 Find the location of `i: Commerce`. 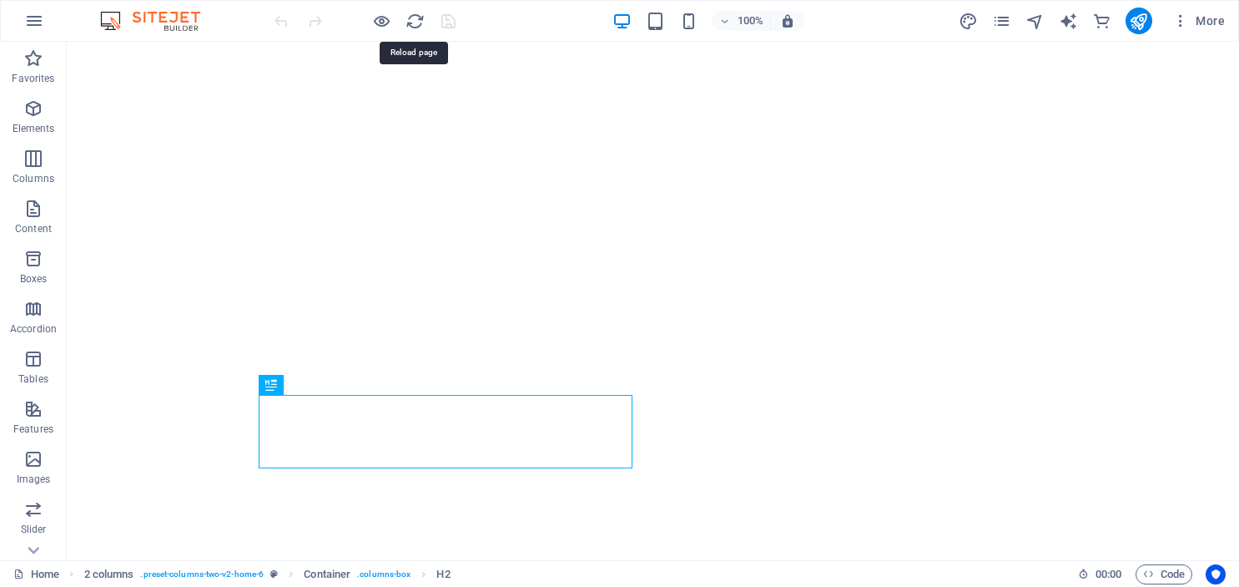

i: Commerce is located at coordinates (1101, 21).